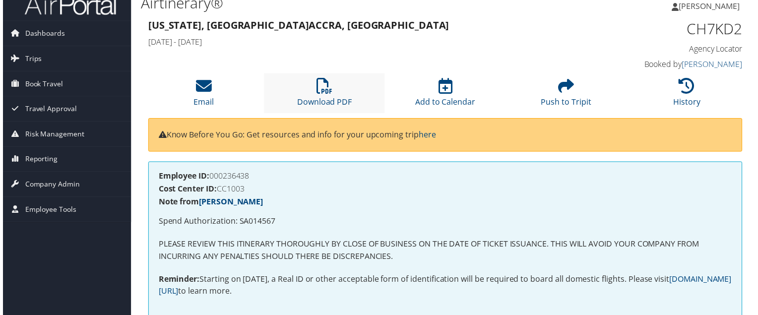 This screenshot has height=315, width=758. I want to click on span: Trips, so click(31, 59).